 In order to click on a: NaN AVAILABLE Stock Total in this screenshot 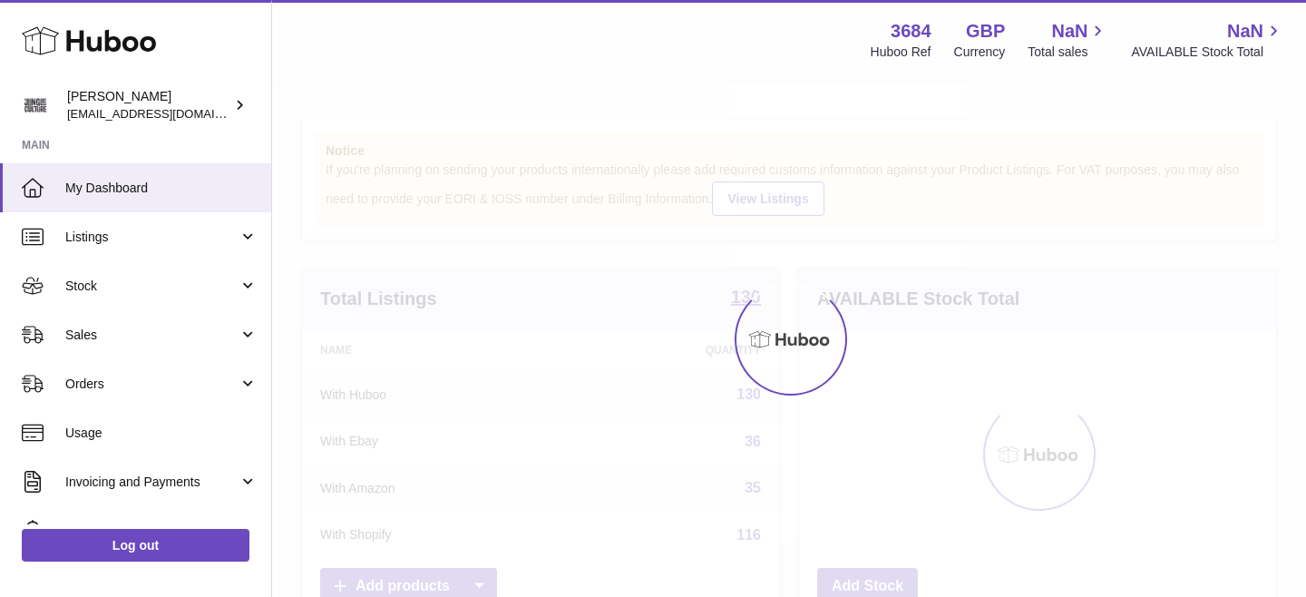, I will do `click(1207, 40)`.